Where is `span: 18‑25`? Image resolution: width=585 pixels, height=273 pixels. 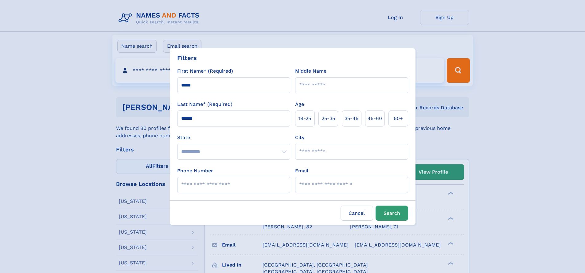
span: 18‑25 is located at coordinates (305, 118).